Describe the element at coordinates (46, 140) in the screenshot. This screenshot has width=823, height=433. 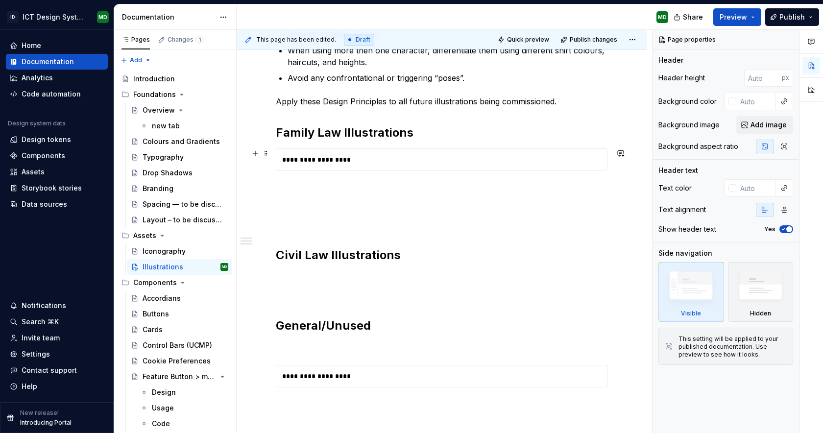
I see `div: Design tokens` at that location.